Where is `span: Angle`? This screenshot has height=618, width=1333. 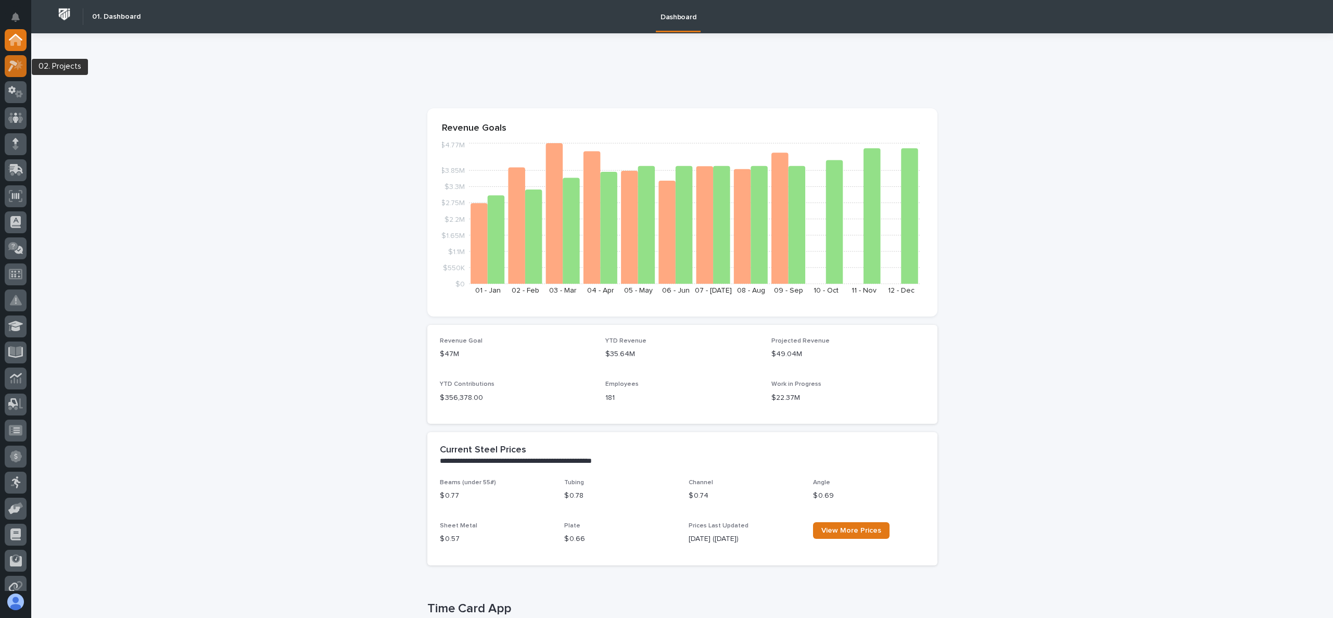
span: Angle is located at coordinates (821, 482).